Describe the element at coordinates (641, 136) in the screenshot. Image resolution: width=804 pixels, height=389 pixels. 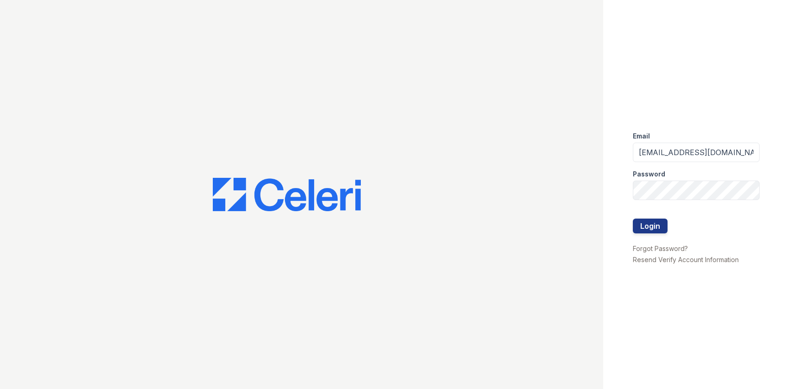
I see `label: Email` at that location.